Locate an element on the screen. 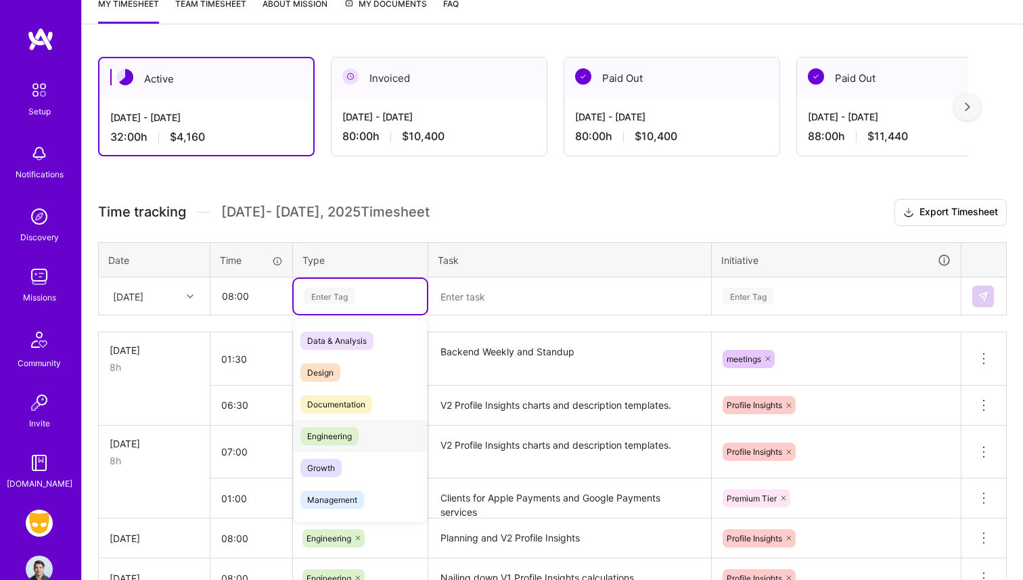  div: Time is located at coordinates (251, 260).